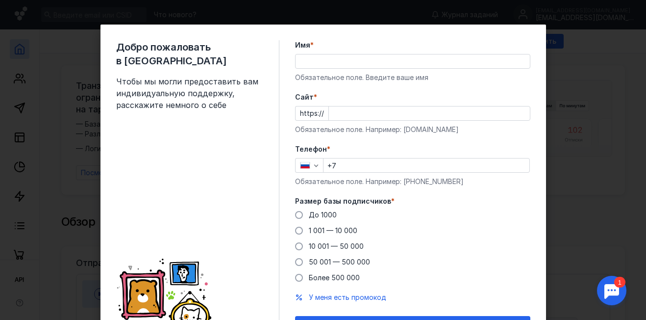  Describe the element at coordinates (348, 297) in the screenshot. I see `span: У меня есть промокод` at that location.